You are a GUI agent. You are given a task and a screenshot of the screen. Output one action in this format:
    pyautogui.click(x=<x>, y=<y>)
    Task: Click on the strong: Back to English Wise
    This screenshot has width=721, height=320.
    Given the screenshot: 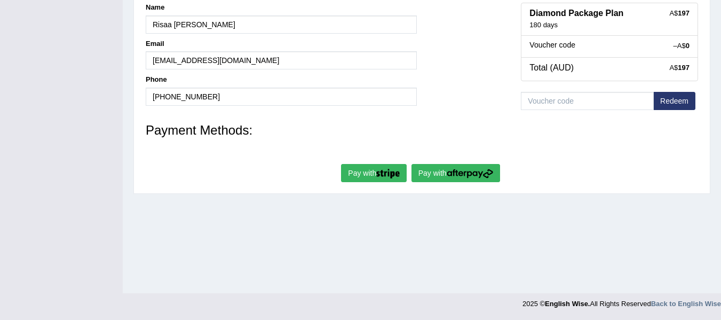 What is the action you would take?
    pyautogui.click(x=686, y=303)
    